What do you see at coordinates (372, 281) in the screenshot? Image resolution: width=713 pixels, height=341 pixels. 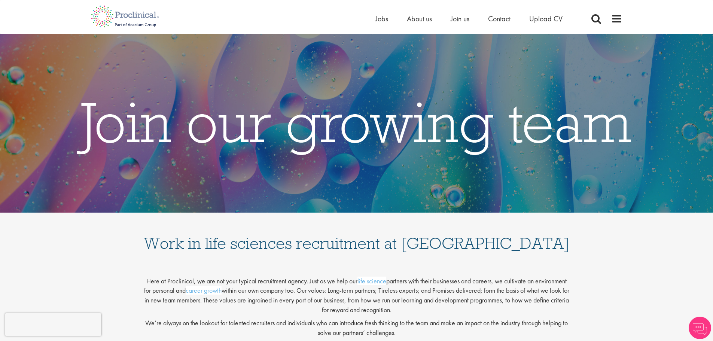 I see `a: life science` at bounding box center [372, 281].